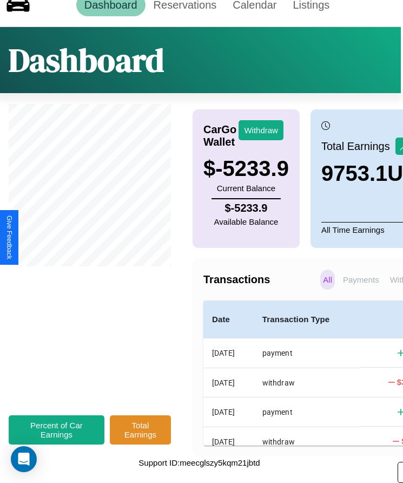 This screenshot has width=403, height=483. What do you see at coordinates (261, 130) in the screenshot?
I see `button: Withdraw` at bounding box center [261, 130].